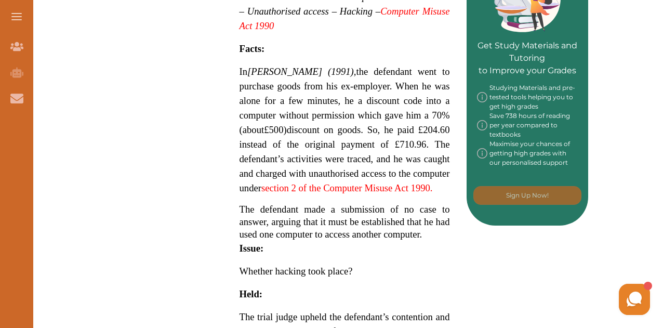  I want to click on strong: Facts:, so click(252, 48).